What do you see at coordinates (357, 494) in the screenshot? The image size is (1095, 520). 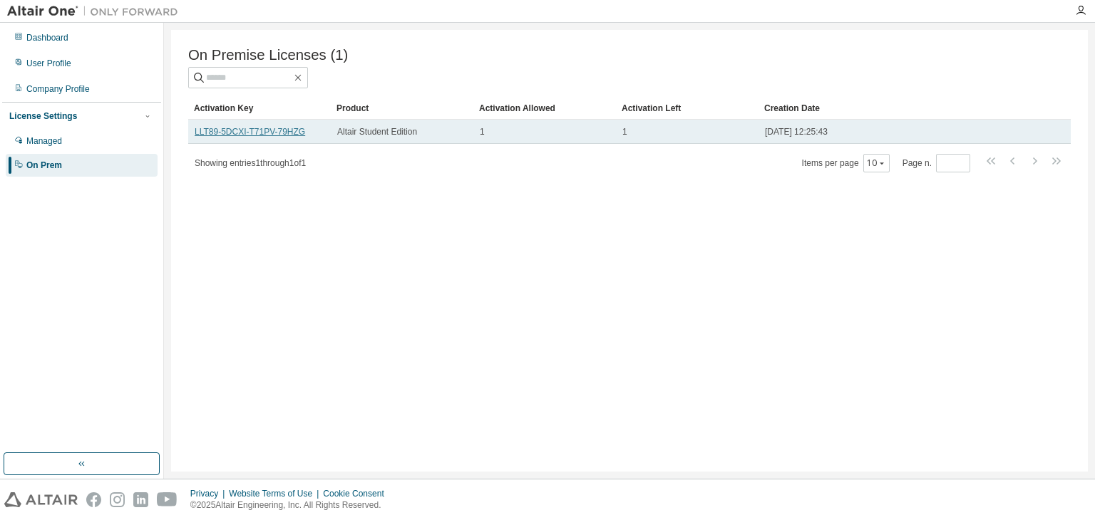 I see `div: Cookie Consent` at bounding box center [357, 494].